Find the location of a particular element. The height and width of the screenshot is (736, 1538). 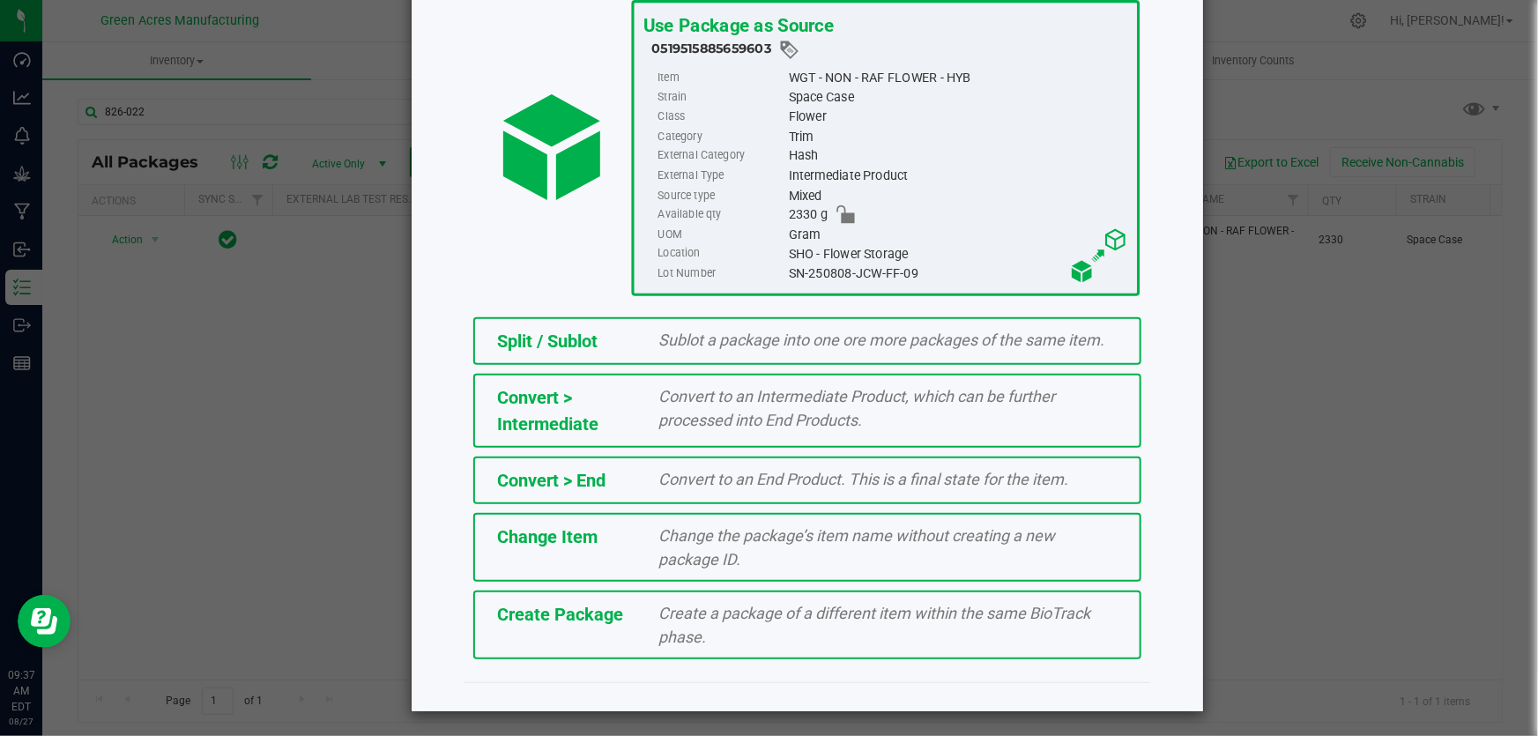

div: Gram is located at coordinates (958, 235).